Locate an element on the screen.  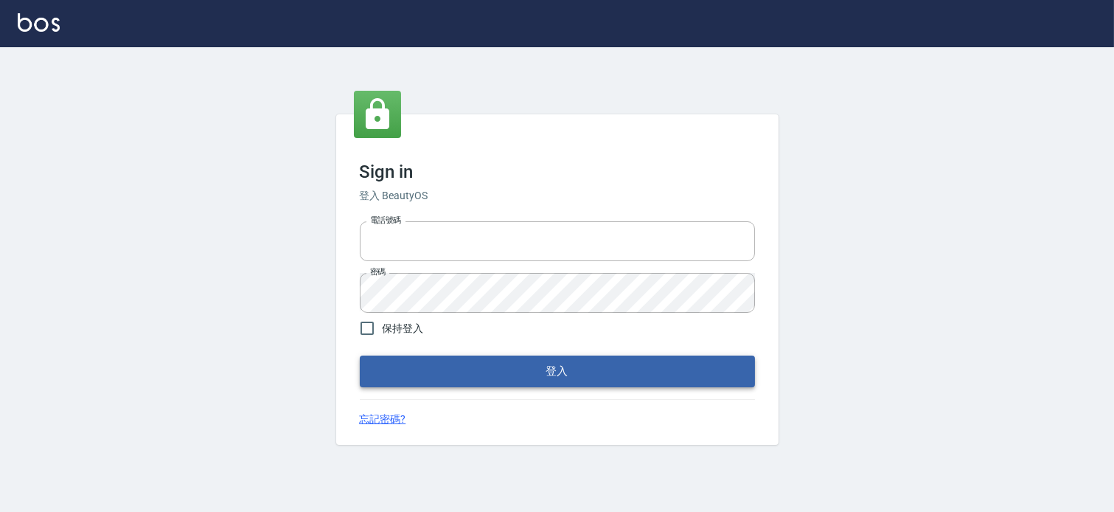
label: 密碼 is located at coordinates (378, 271).